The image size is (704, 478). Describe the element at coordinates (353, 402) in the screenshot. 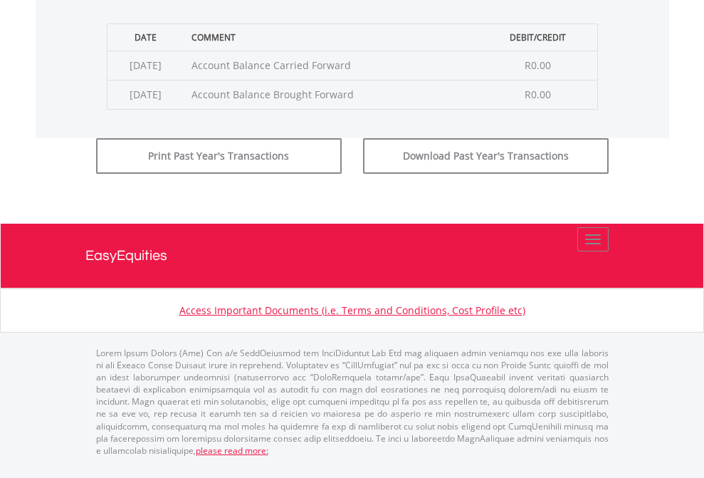

I see `p: Lorem Ipsum Dolors (Ame) Con a/e SeddOeiusmod tem InciDiduntut Lab Etd mag aliquaen admin veniamq...` at that location.